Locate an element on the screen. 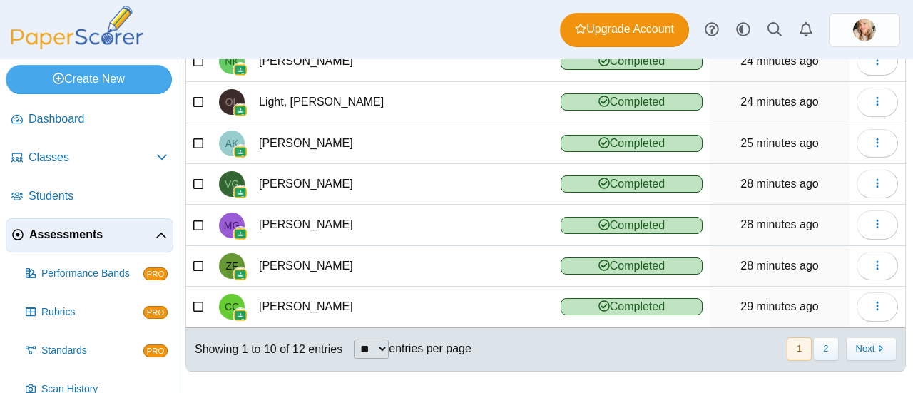  span: Rubrics is located at coordinates (92, 312).